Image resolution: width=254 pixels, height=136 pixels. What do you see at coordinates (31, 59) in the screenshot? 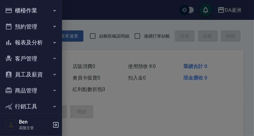
I see `button: 客戶管理` at bounding box center [31, 59].